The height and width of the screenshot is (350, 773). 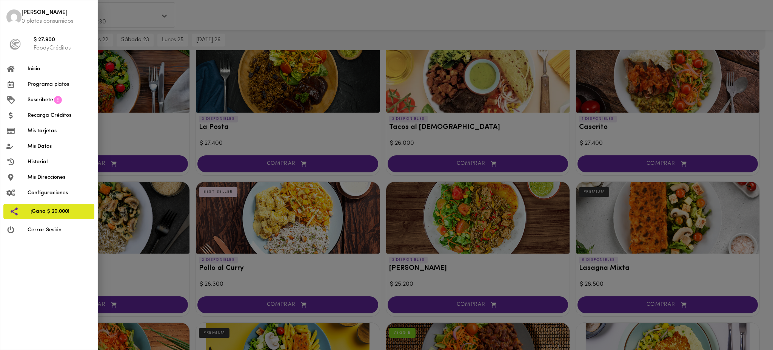 What do you see at coordinates (59, 115) in the screenshot?
I see `span: Recarga Créditos` at bounding box center [59, 115].